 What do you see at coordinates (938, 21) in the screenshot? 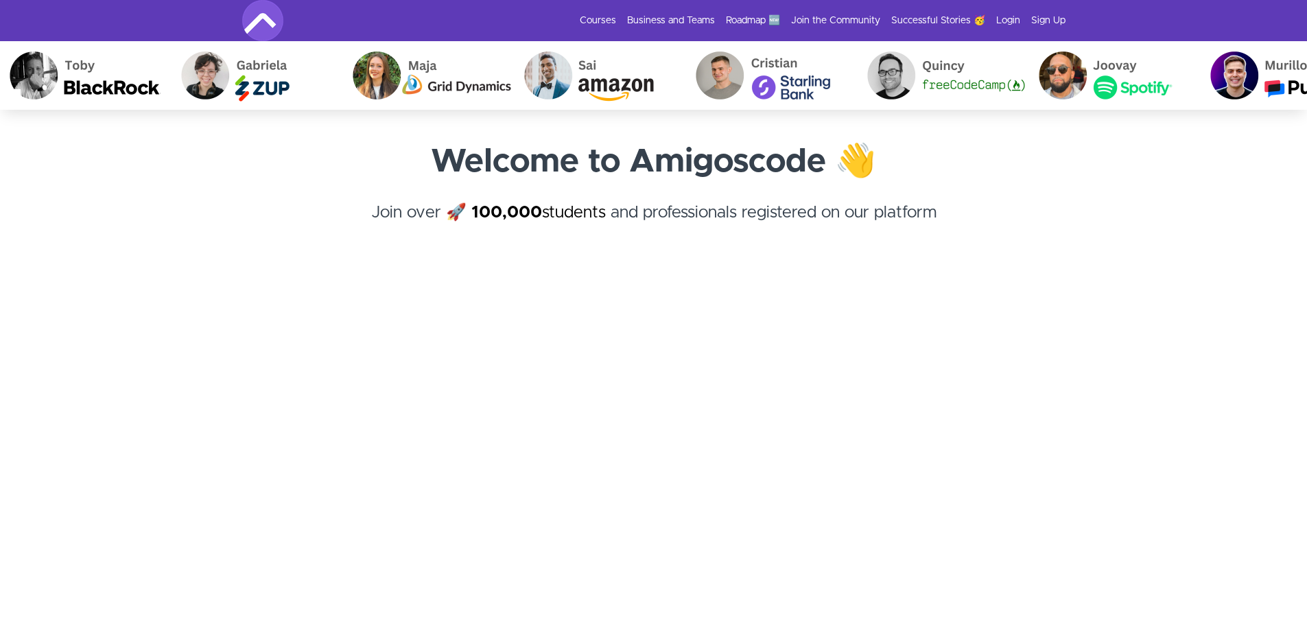
I see `a: Successful Stories 🥳` at bounding box center [938, 21].